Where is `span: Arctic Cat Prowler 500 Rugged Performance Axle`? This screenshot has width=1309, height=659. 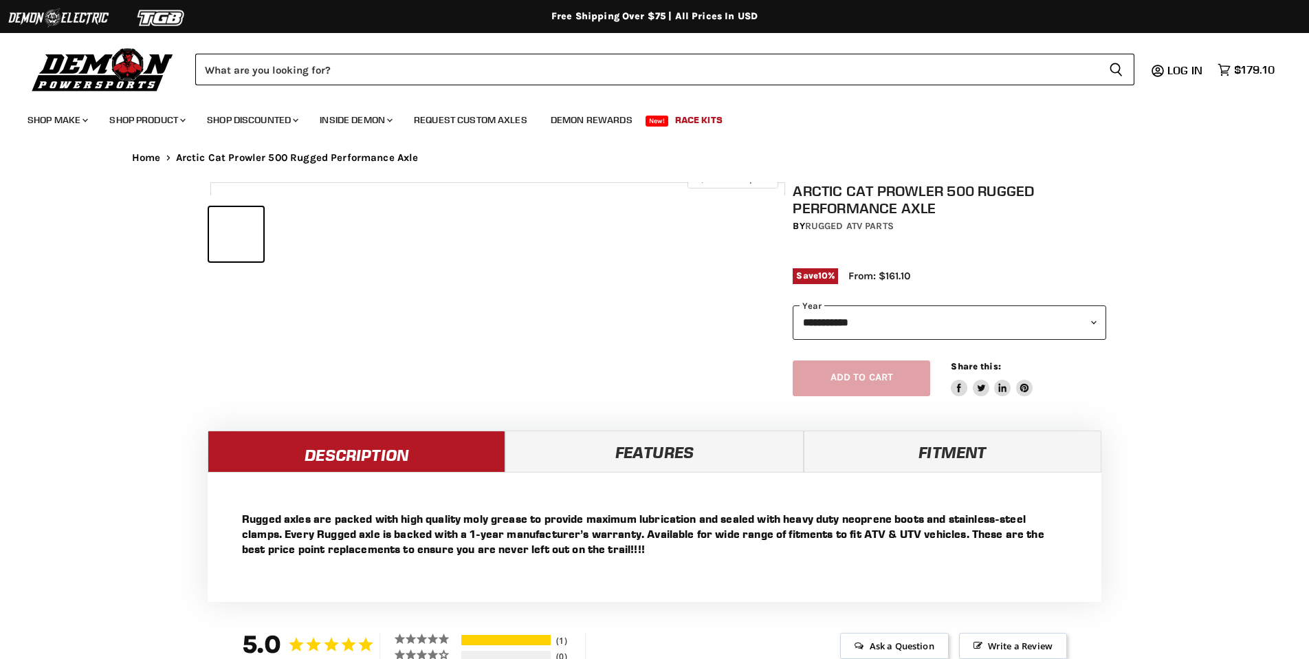 span: Arctic Cat Prowler 500 Rugged Performance Axle is located at coordinates (297, 157).